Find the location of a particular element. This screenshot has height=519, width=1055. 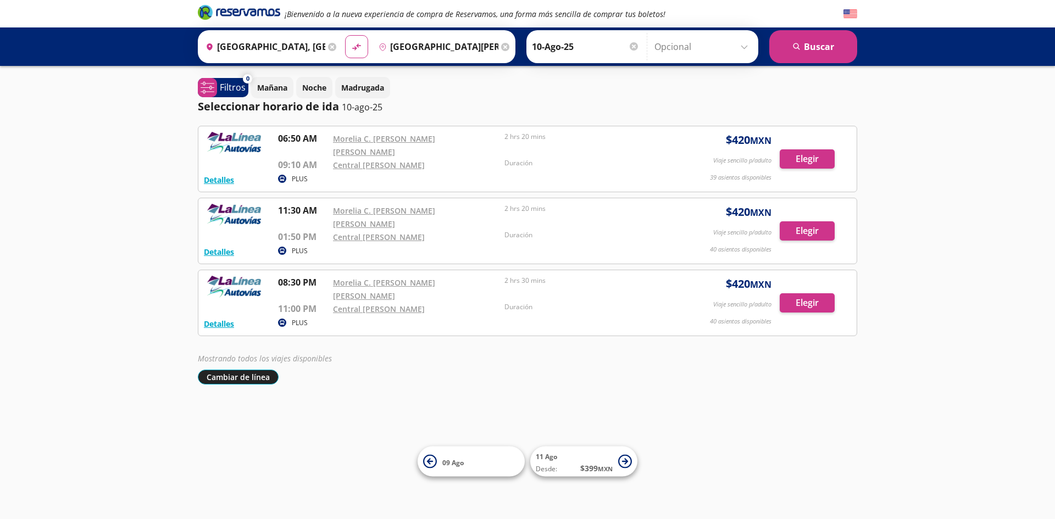

span: $ 399 is located at coordinates (596, 468).